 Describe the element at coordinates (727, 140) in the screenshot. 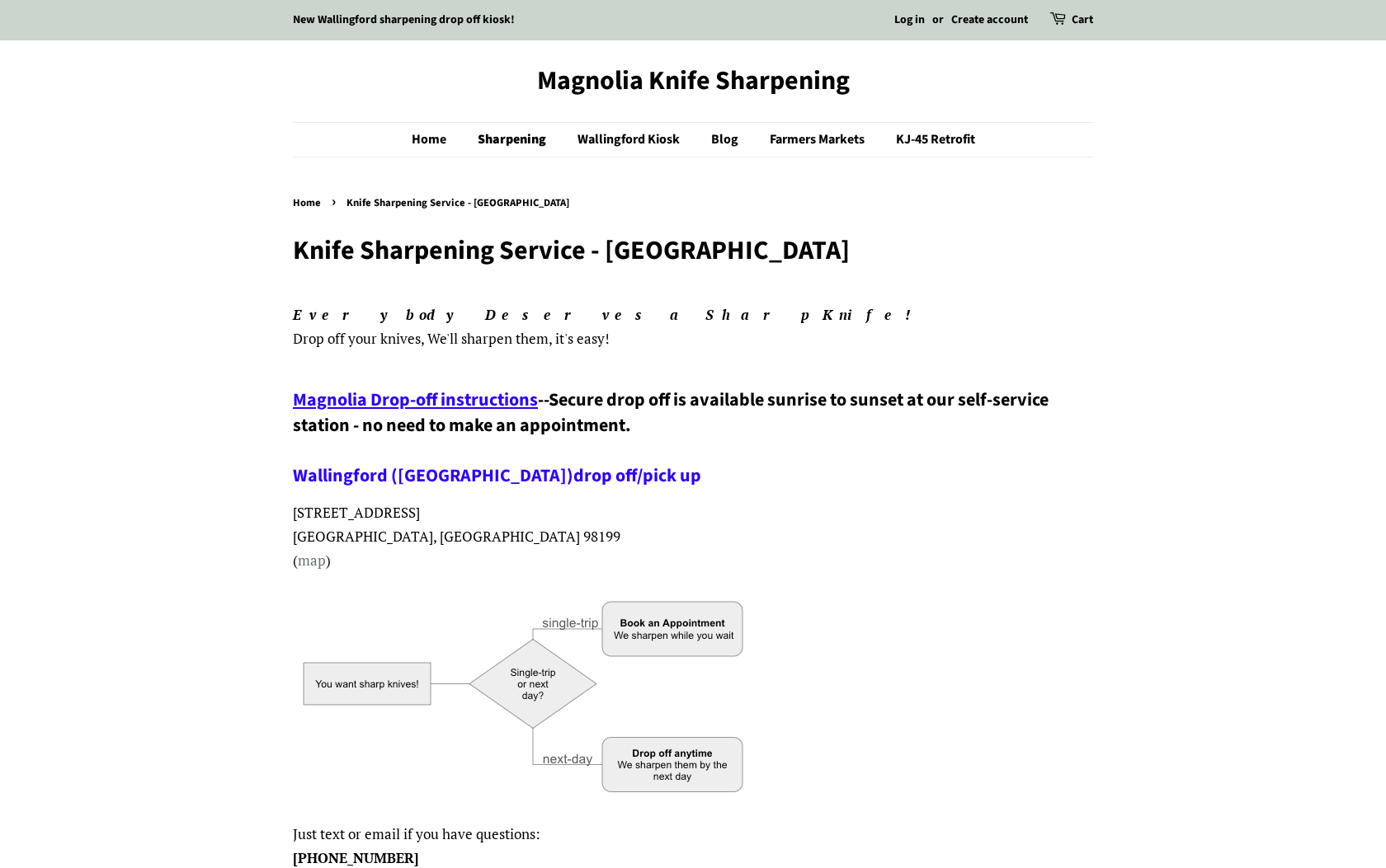

I see `a: Blog` at that location.